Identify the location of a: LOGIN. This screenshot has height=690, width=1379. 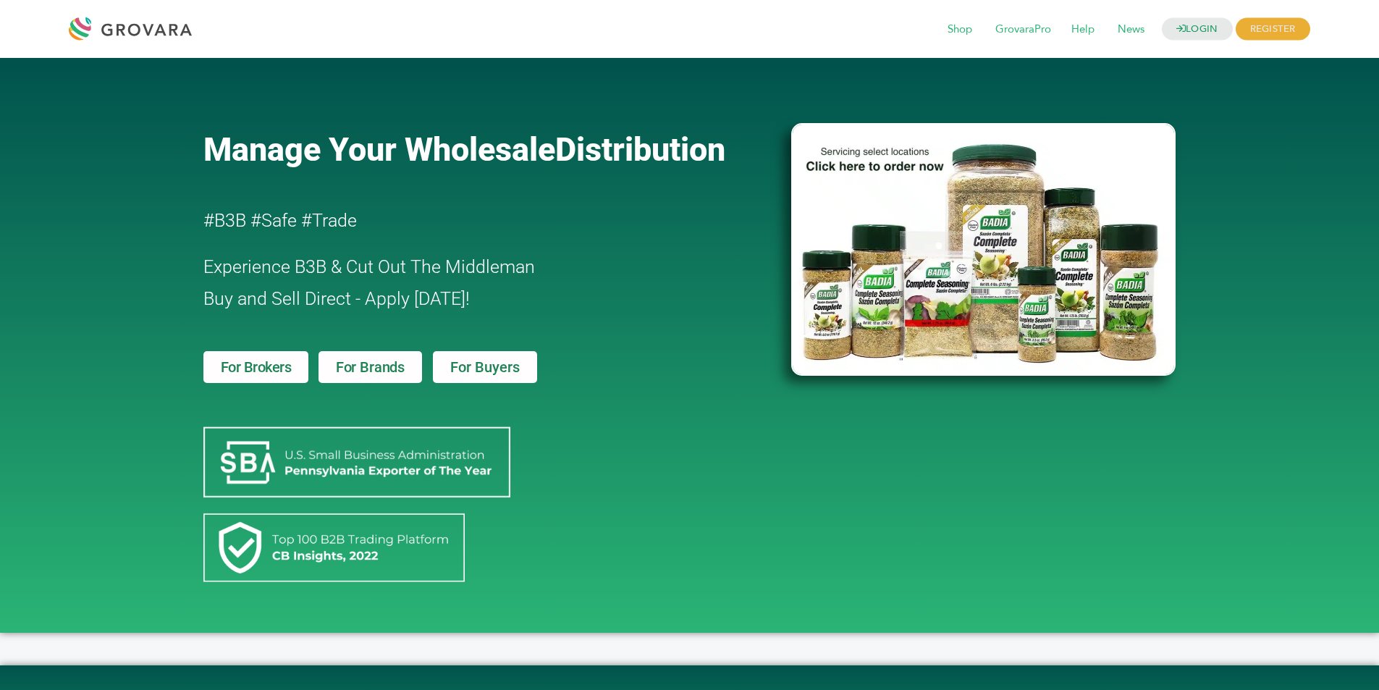
(1197, 29).